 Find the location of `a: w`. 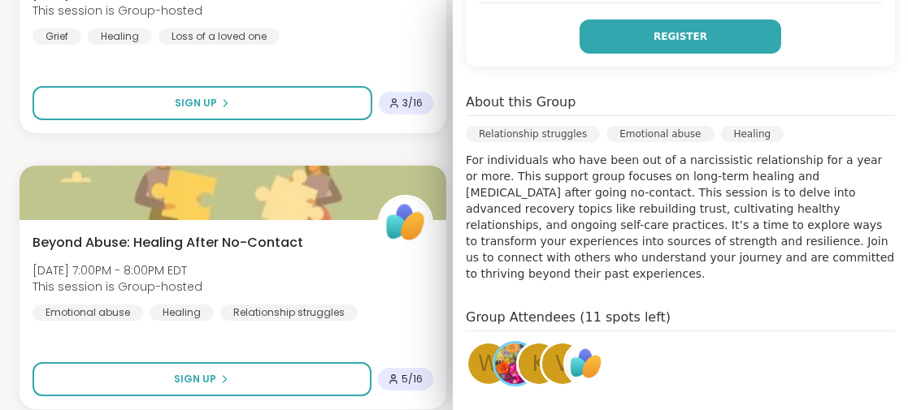

a: w is located at coordinates (489, 364).